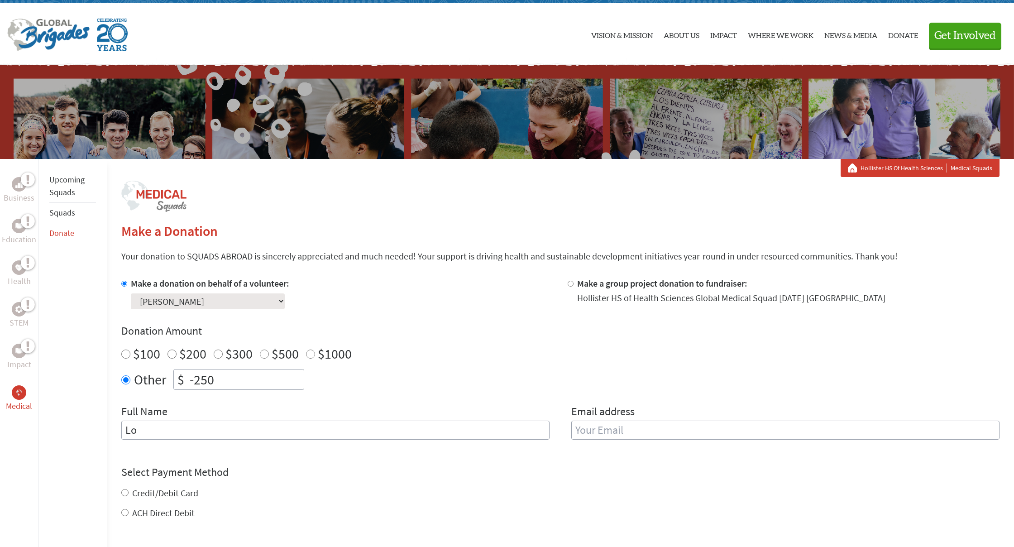 Image resolution: width=1014 pixels, height=547 pixels. I want to click on img: Business, so click(19, 184).